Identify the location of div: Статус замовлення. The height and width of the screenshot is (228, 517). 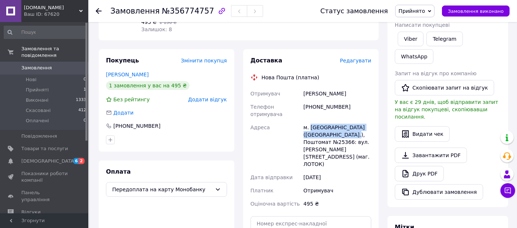
(354, 11).